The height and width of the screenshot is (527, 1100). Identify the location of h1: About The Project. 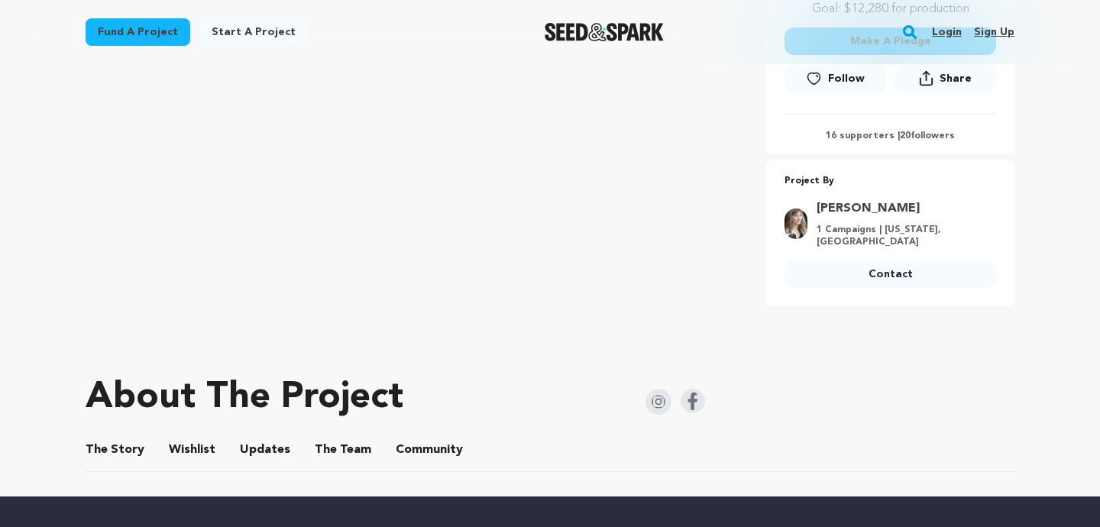
(244, 398).